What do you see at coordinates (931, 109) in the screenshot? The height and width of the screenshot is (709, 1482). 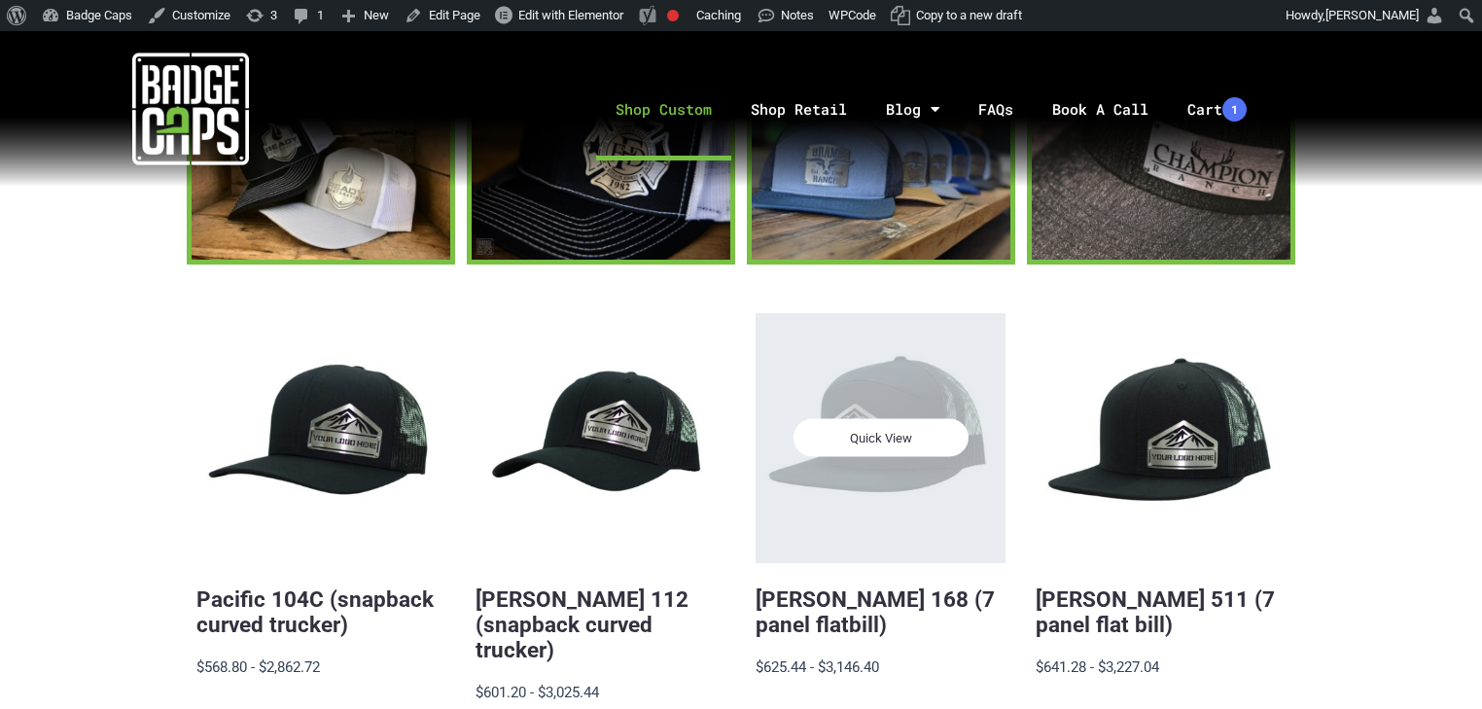 I see `nav: Menu` at bounding box center [931, 109].